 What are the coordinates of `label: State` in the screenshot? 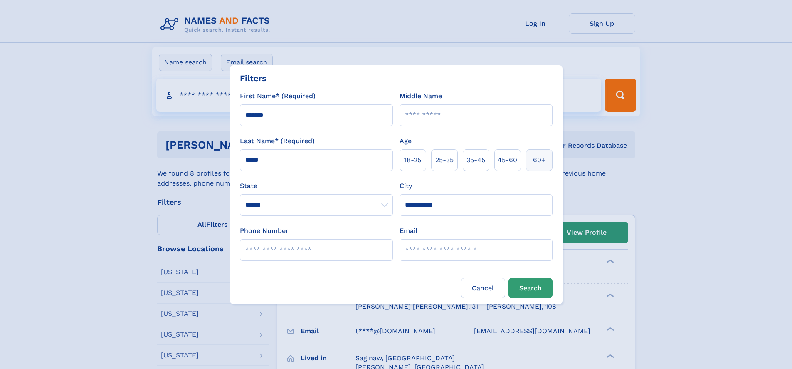 It's located at (316, 186).